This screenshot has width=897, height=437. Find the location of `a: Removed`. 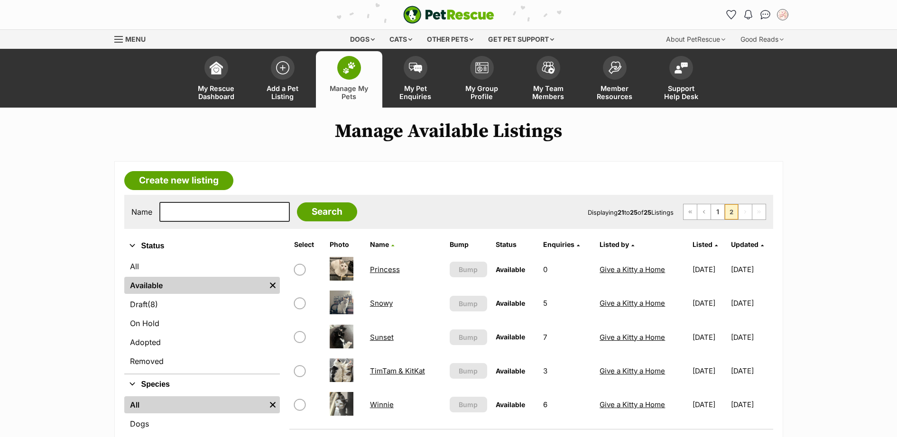

a: Removed is located at coordinates (202, 362).